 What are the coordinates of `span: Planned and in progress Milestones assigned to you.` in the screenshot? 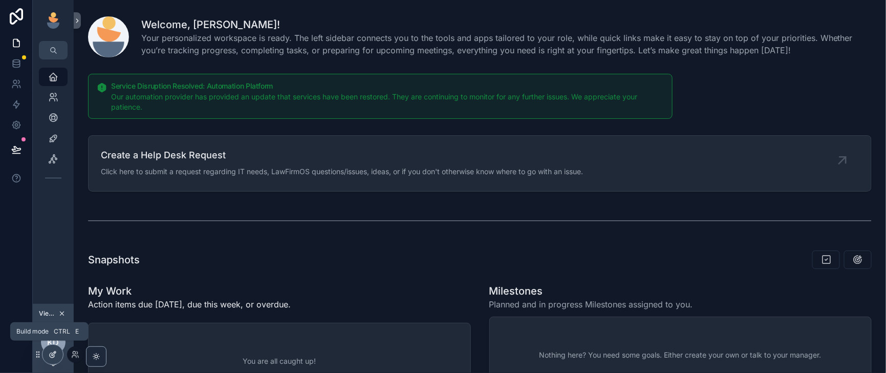 It's located at (591, 304).